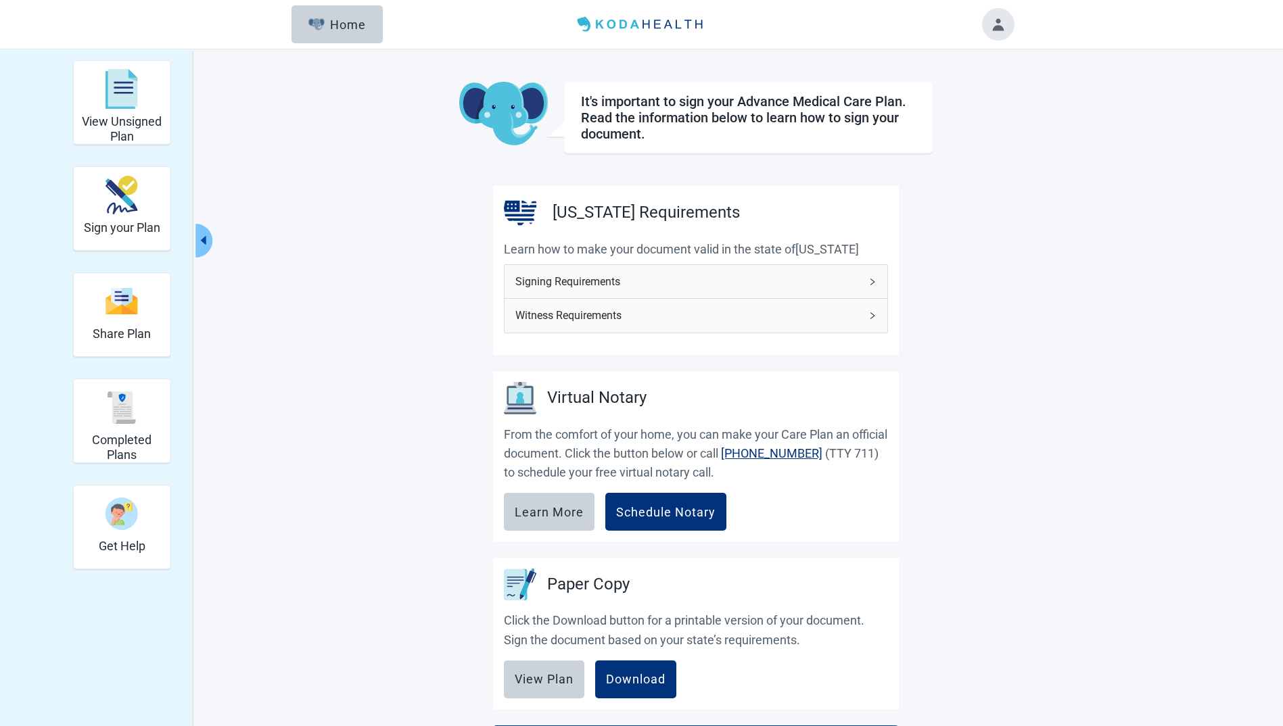  What do you see at coordinates (503, 114) in the screenshot?
I see `img: Koda Elephant` at bounding box center [503, 114].